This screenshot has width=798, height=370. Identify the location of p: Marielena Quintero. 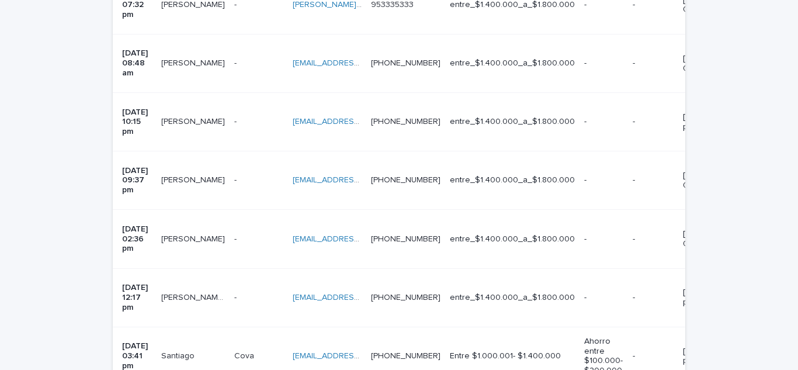
(194, 62).